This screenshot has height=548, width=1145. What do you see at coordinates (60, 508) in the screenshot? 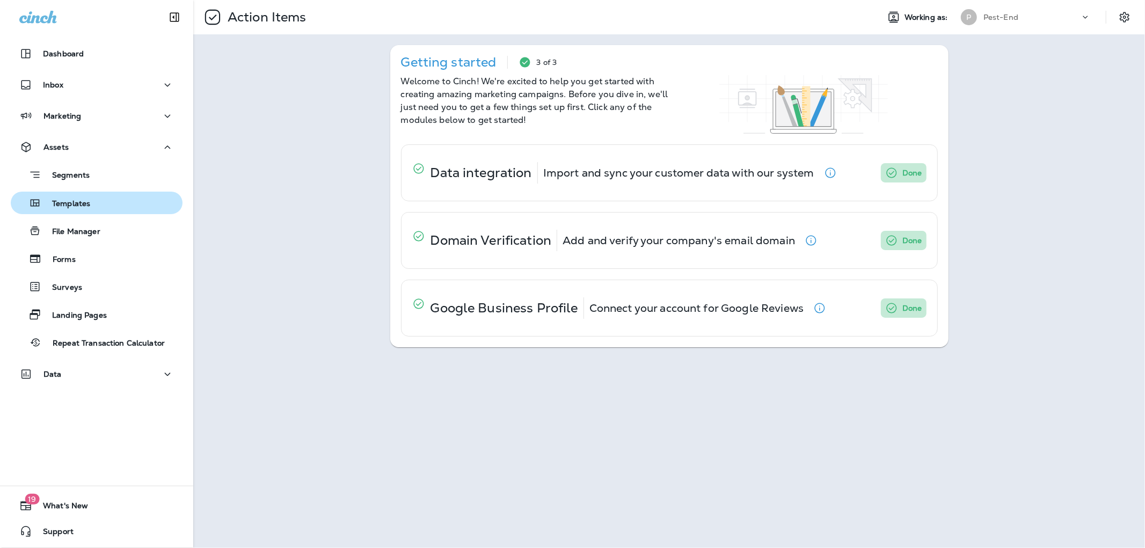
I see `span: What's New` at bounding box center [60, 508].